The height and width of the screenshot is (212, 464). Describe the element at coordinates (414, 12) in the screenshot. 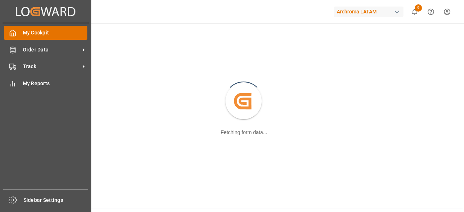

I see `button: show 9 new notifications` at that location.